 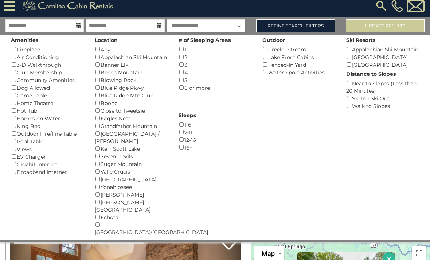 I want to click on span: Map, so click(x=268, y=253).